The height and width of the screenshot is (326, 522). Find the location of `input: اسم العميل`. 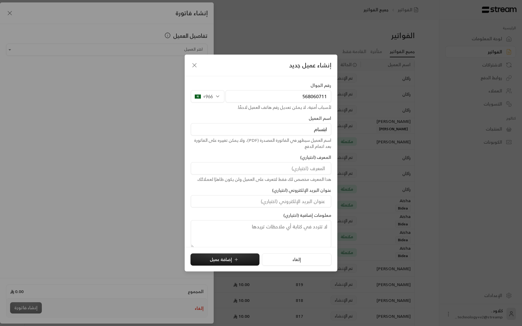

input: اسم العميل is located at coordinates (261, 129).